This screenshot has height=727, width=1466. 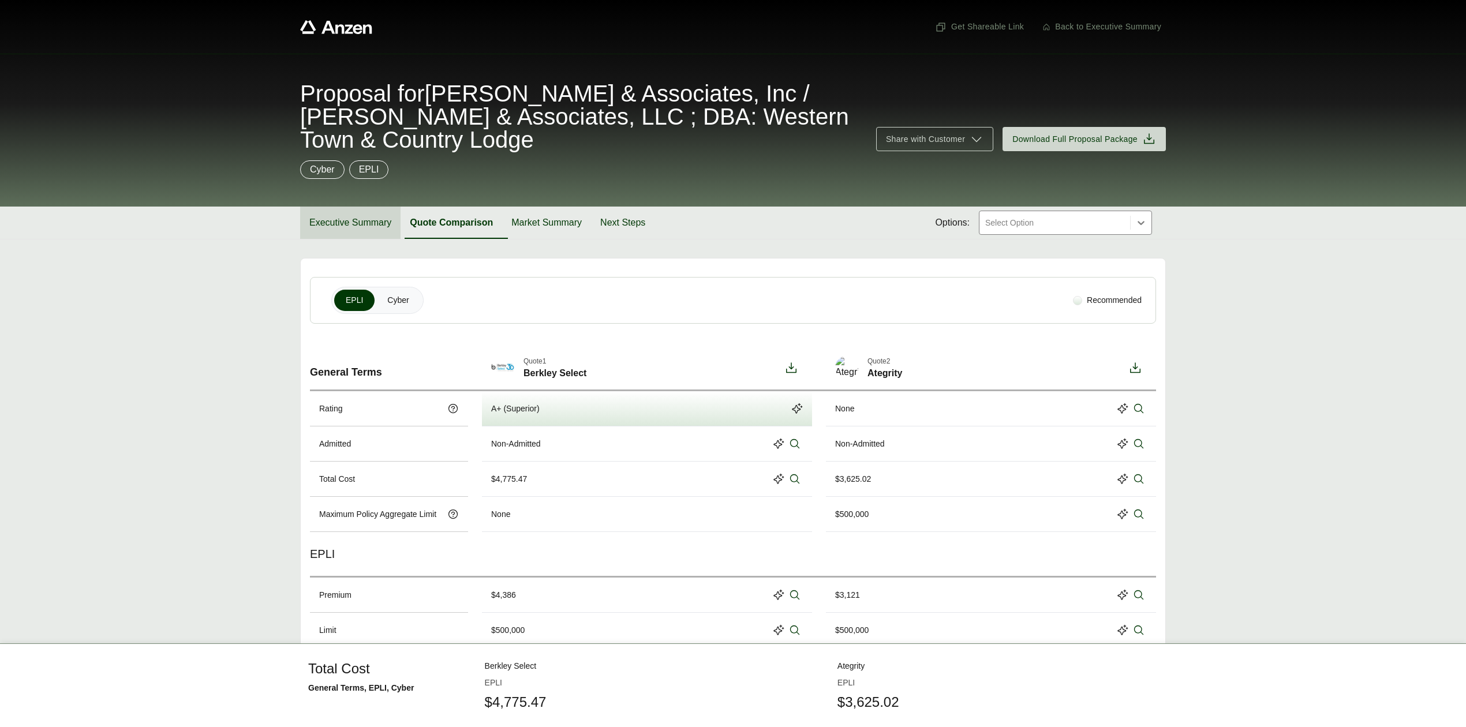 What do you see at coordinates (355, 701) in the screenshot?
I see `p: Pending Prior Dates` at bounding box center [355, 701].